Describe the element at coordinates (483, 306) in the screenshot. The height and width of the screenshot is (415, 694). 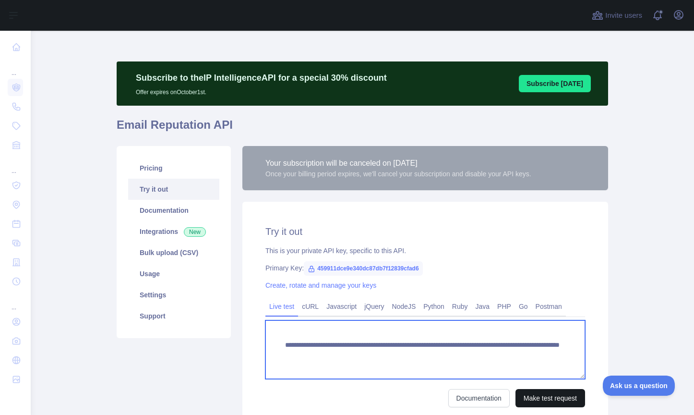
I see `a: Java` at that location.